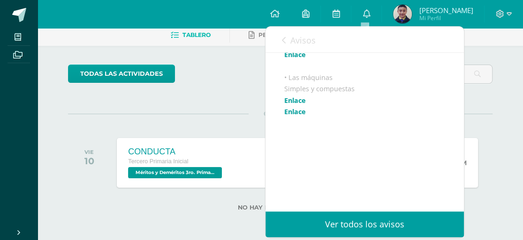  I want to click on span: Tercero Primaria Inicial, so click(158, 162).